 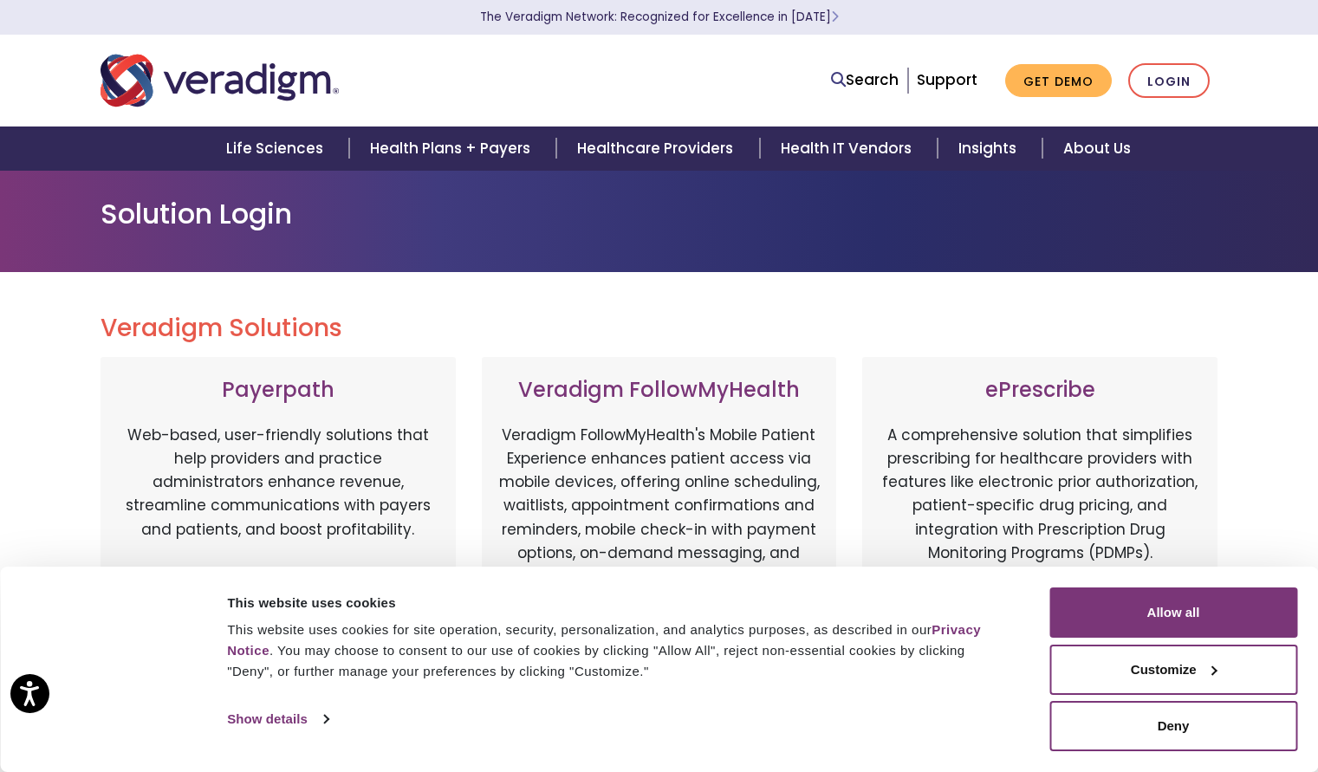 What do you see at coordinates (658, 148) in the screenshot?
I see `a: Healthcare Providers` at bounding box center [658, 148].